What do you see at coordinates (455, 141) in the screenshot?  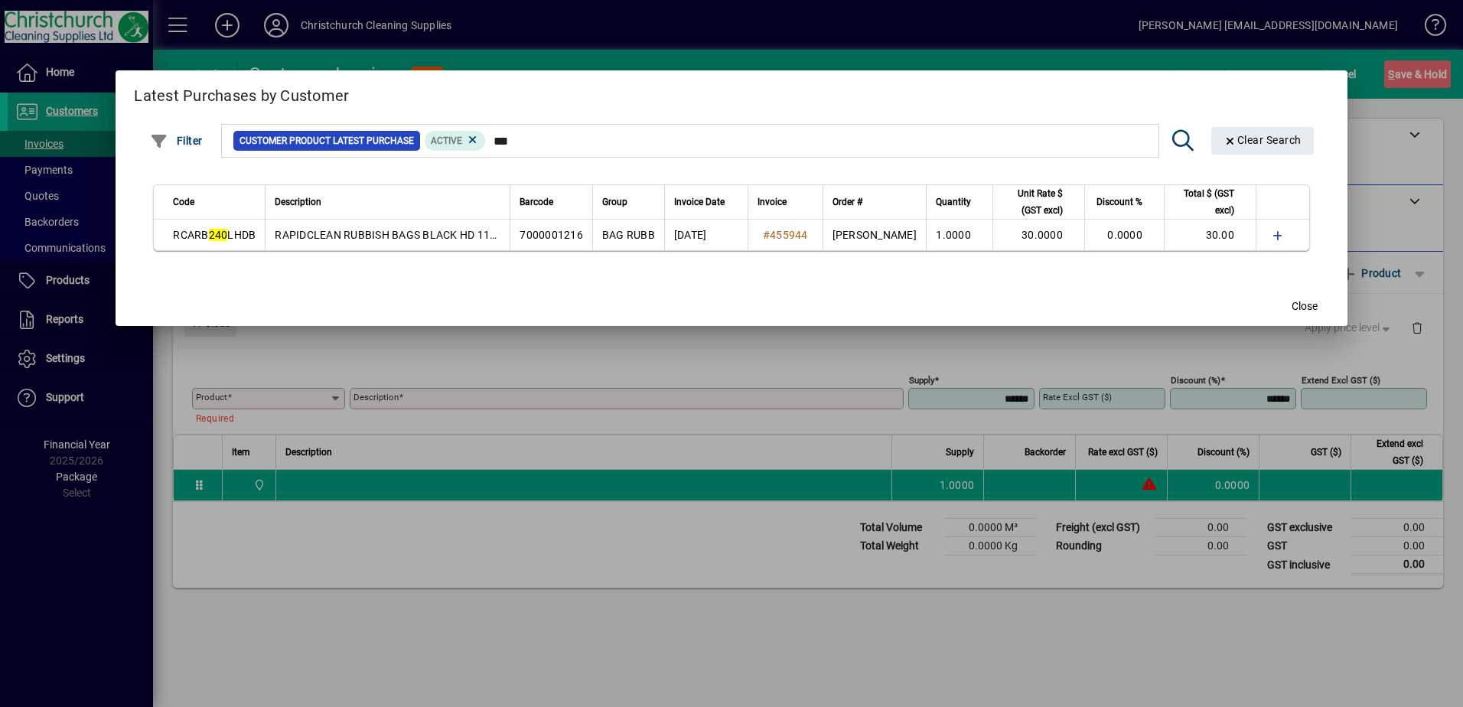 I see `mat-chip: Product Activation Status: Active` at bounding box center [455, 141].